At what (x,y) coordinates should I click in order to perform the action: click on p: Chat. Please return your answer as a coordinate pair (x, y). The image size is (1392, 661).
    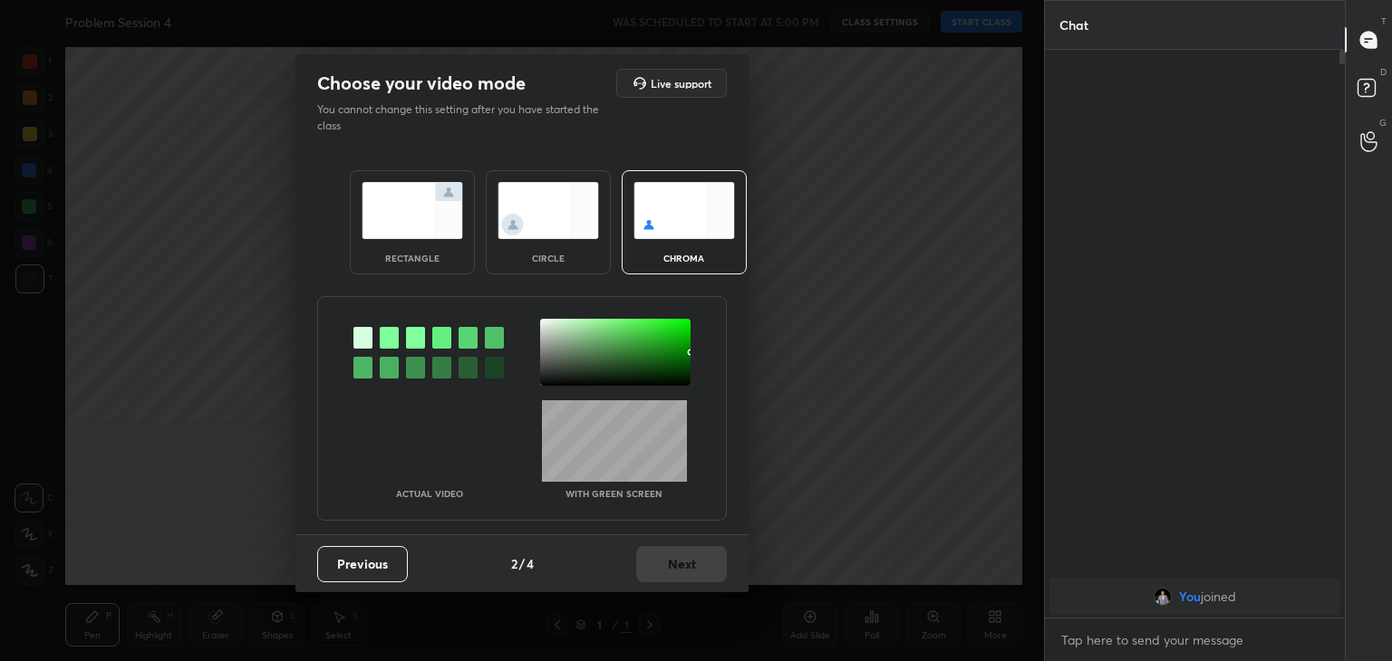
    Looking at the image, I should click on (1074, 24).